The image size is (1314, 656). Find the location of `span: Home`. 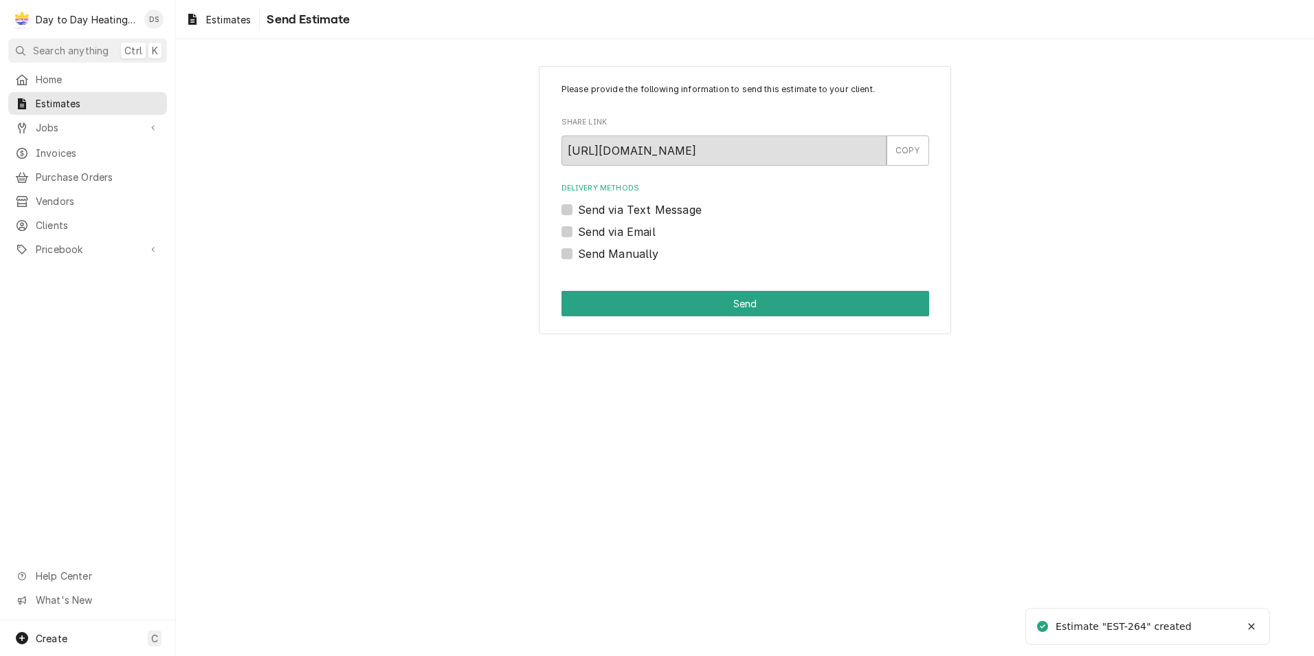

span: Home is located at coordinates (98, 79).